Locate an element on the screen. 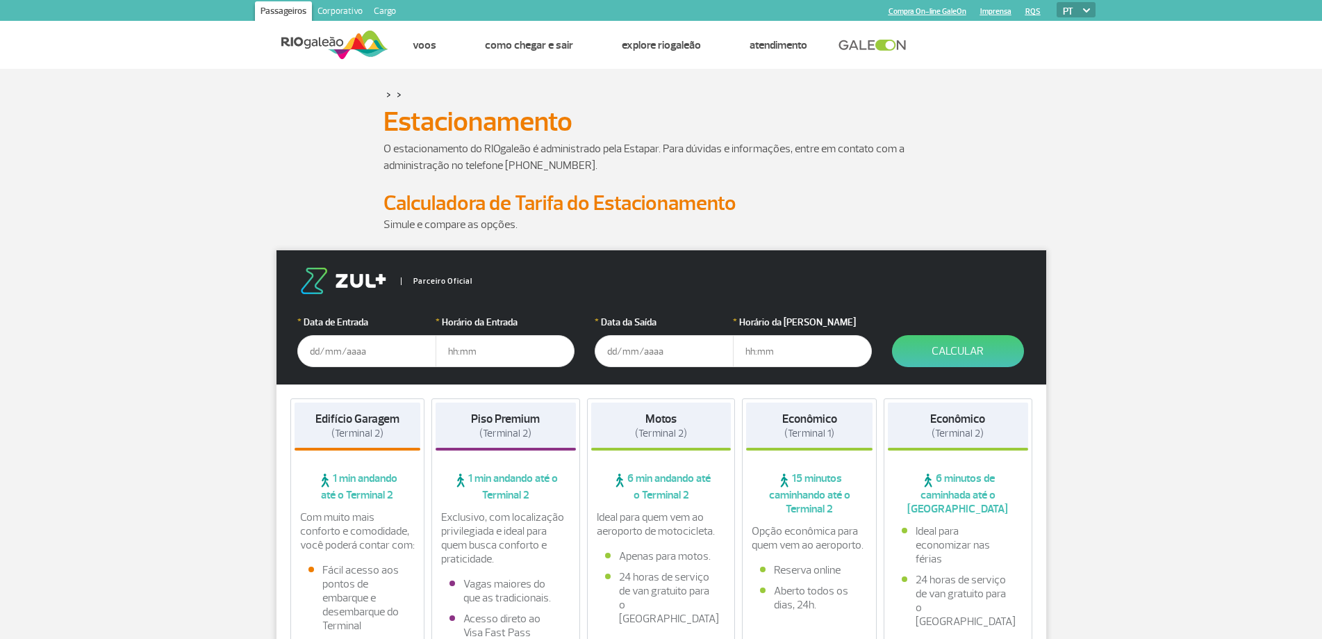 The image size is (1322, 639). a: Compra On-line GaleOn is located at coordinates (928, 11).